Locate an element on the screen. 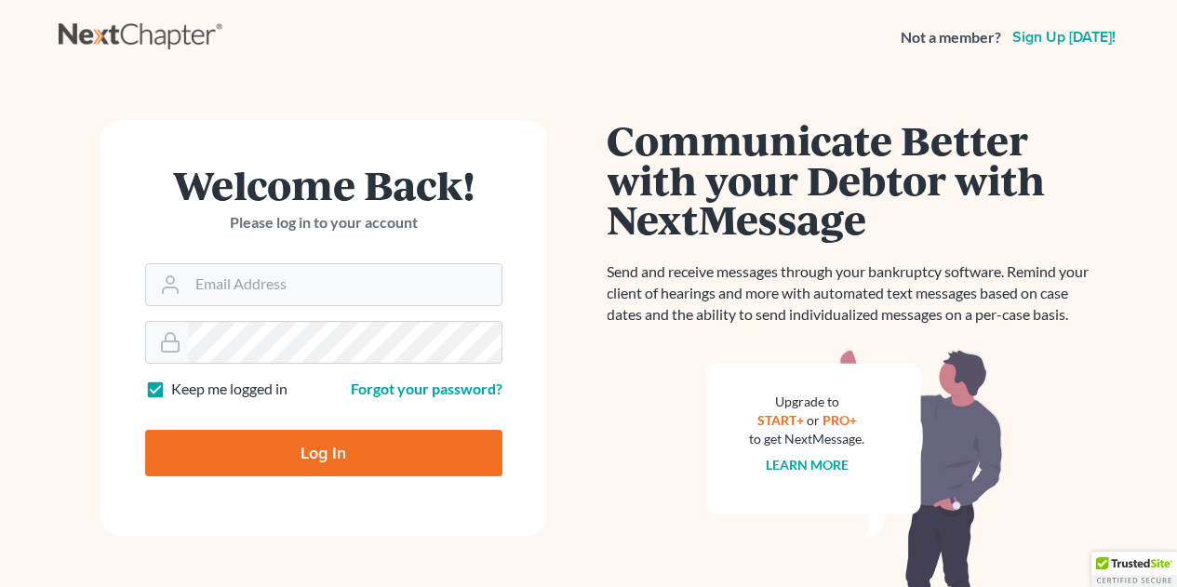 This screenshot has width=1177, height=587. input: Email Address is located at coordinates (344, 285).